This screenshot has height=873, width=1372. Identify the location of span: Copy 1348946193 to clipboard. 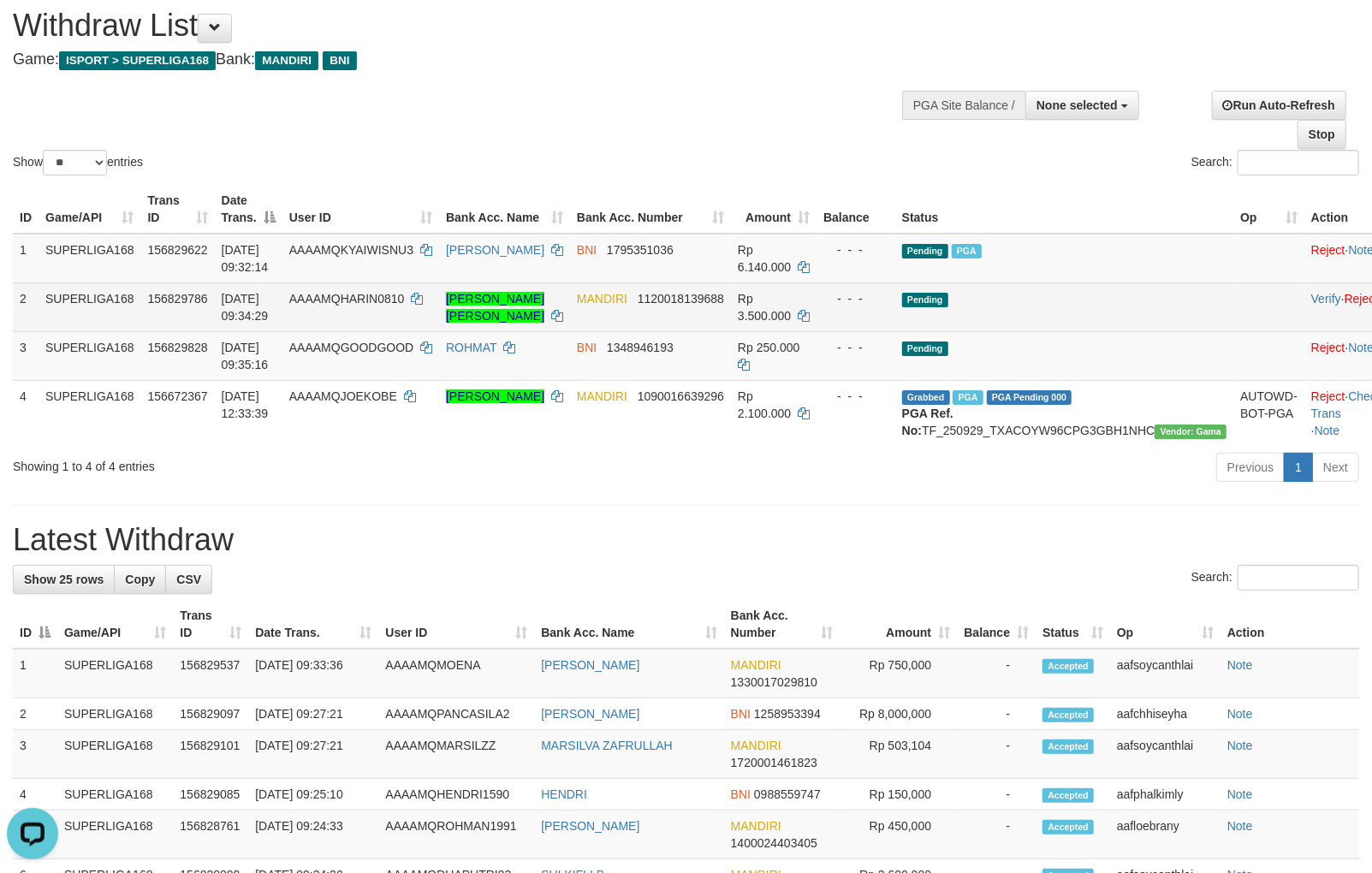
(640, 348).